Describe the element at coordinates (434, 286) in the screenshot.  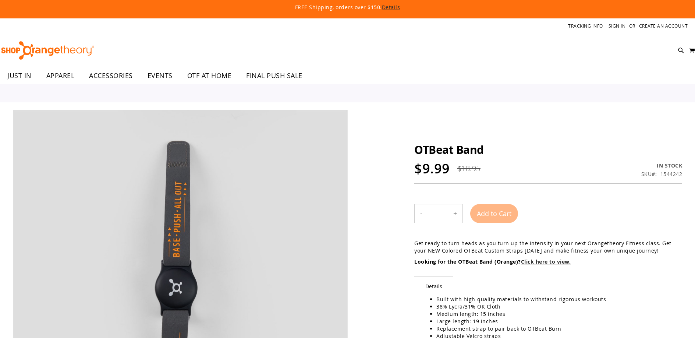
I see `span: Details` at that location.